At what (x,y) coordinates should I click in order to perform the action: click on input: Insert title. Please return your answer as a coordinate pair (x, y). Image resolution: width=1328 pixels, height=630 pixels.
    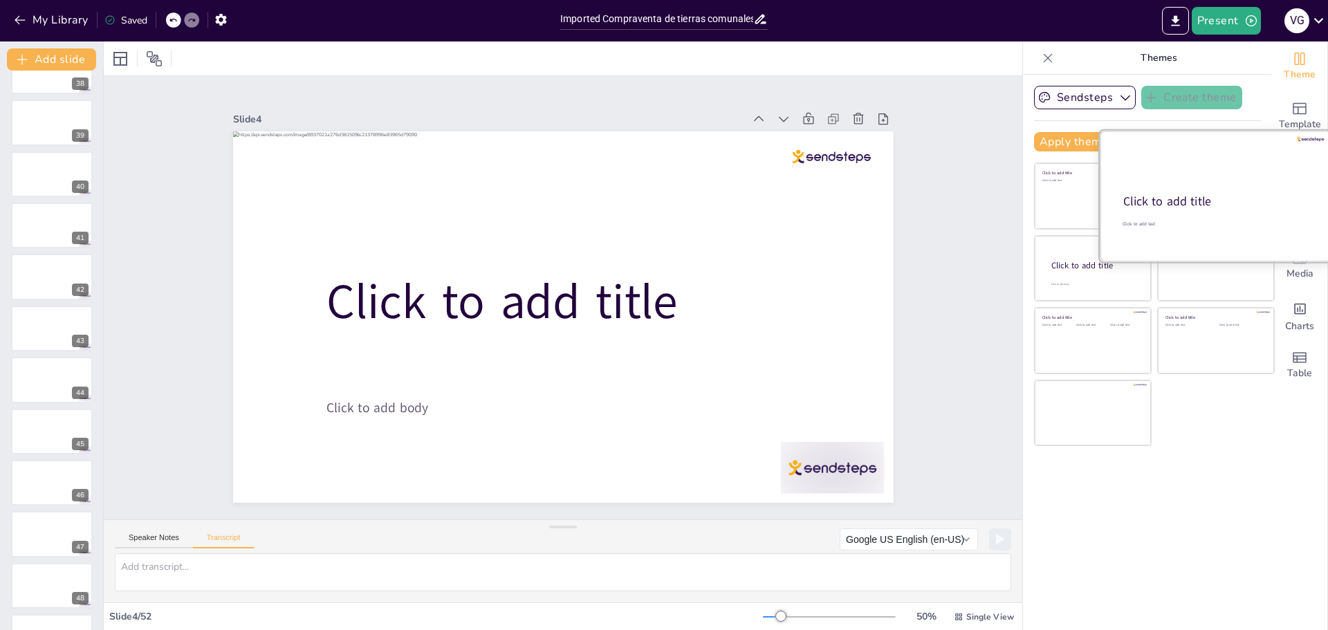
    Looking at the image, I should click on (656, 19).